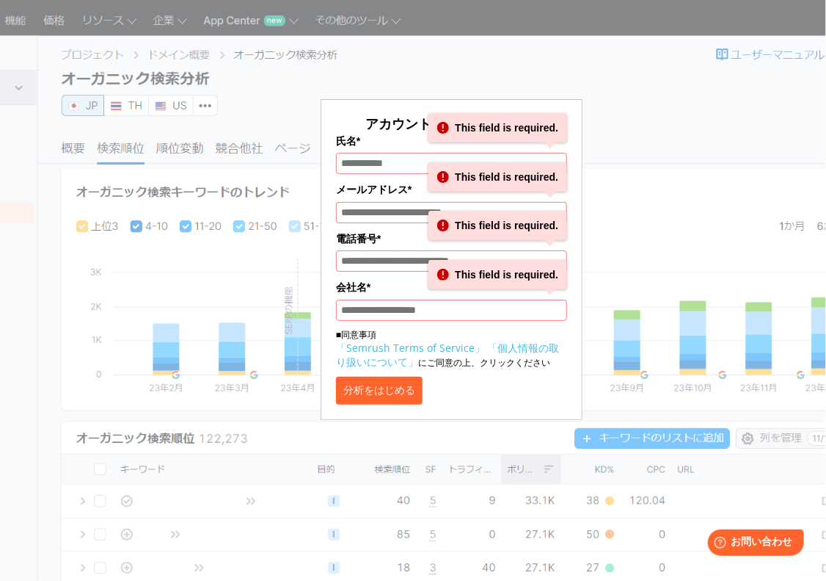 This screenshot has height=581, width=826. Describe the element at coordinates (448, 354) in the screenshot. I see `a: 「個人情報の取り扱いについて」` at that location.